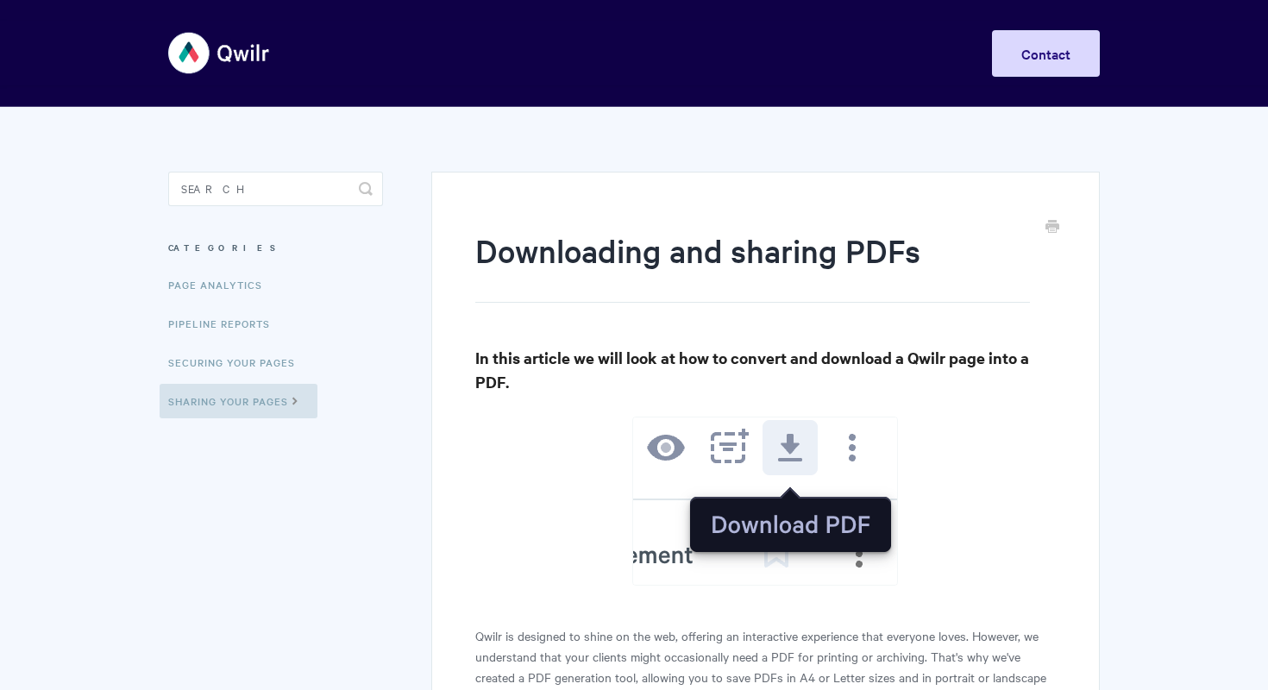  What do you see at coordinates (752, 266) in the screenshot?
I see `h1: Downloading and sharing PDFs` at bounding box center [752, 266].